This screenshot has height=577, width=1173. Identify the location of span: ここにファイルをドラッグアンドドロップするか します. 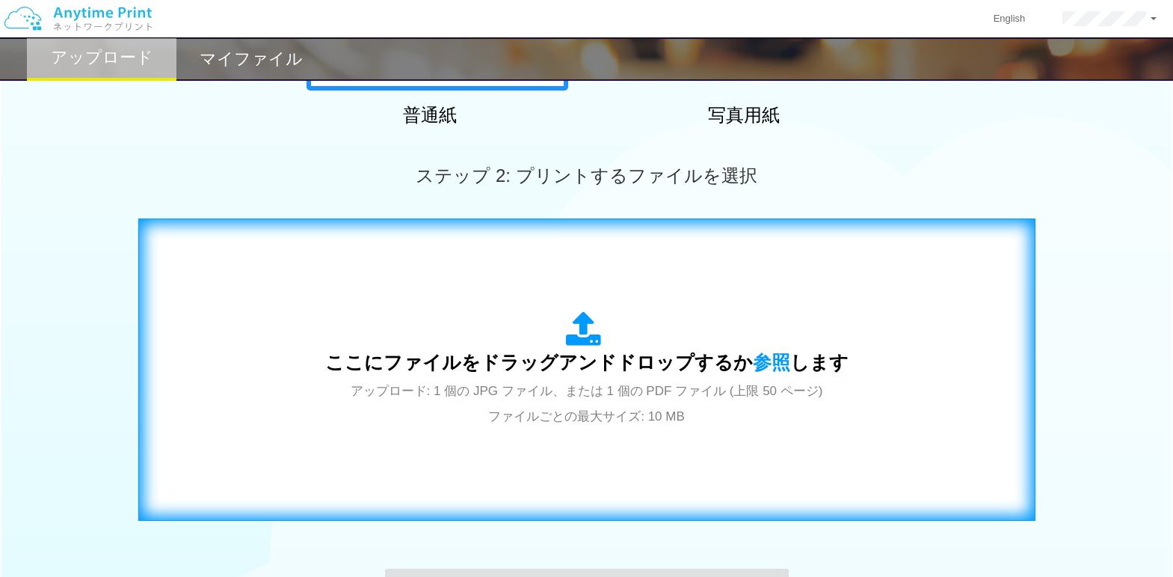
(587, 362).